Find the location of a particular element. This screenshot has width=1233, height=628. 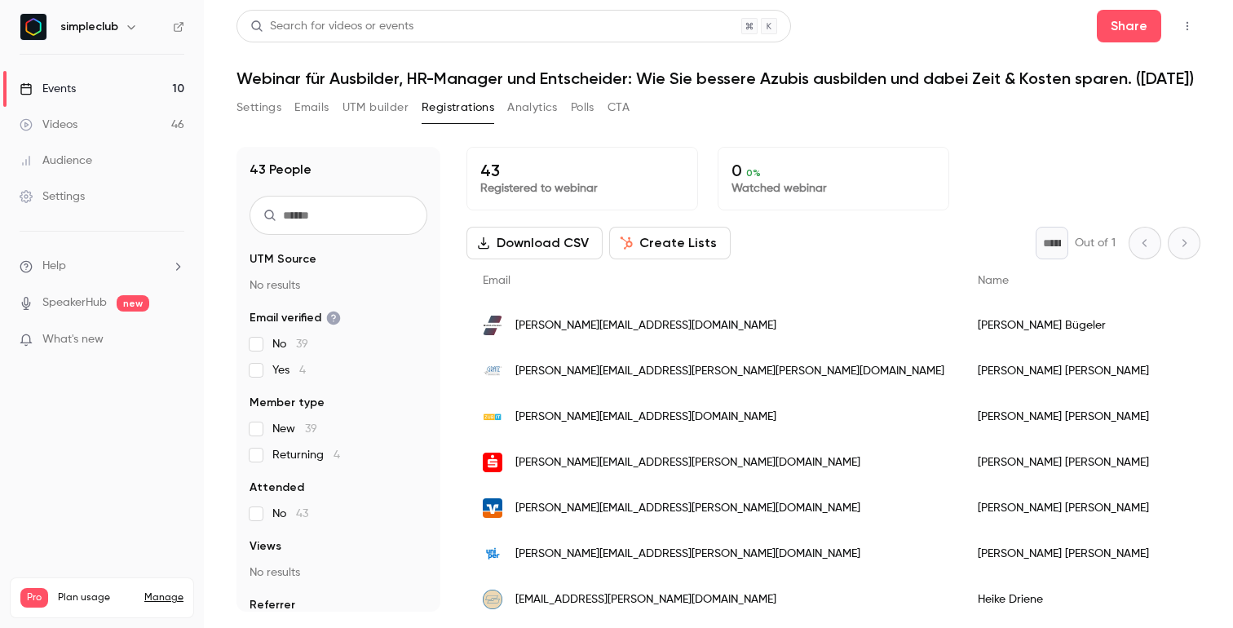

h1: 43 People is located at coordinates (281, 170).